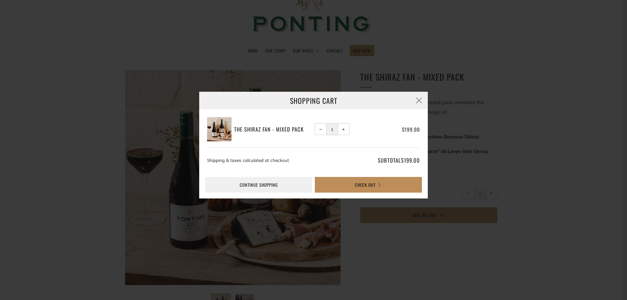 This screenshot has width=627, height=300. What do you see at coordinates (332, 129) in the screenshot?
I see `input: quantity` at bounding box center [332, 129].